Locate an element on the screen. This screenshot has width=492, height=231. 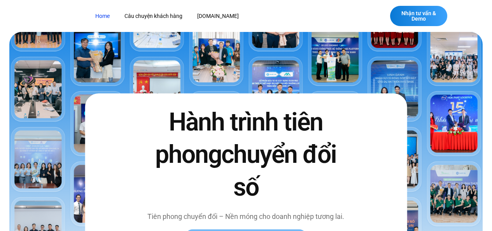
span: Nhận tư vấn & Demo is located at coordinates (419, 16).